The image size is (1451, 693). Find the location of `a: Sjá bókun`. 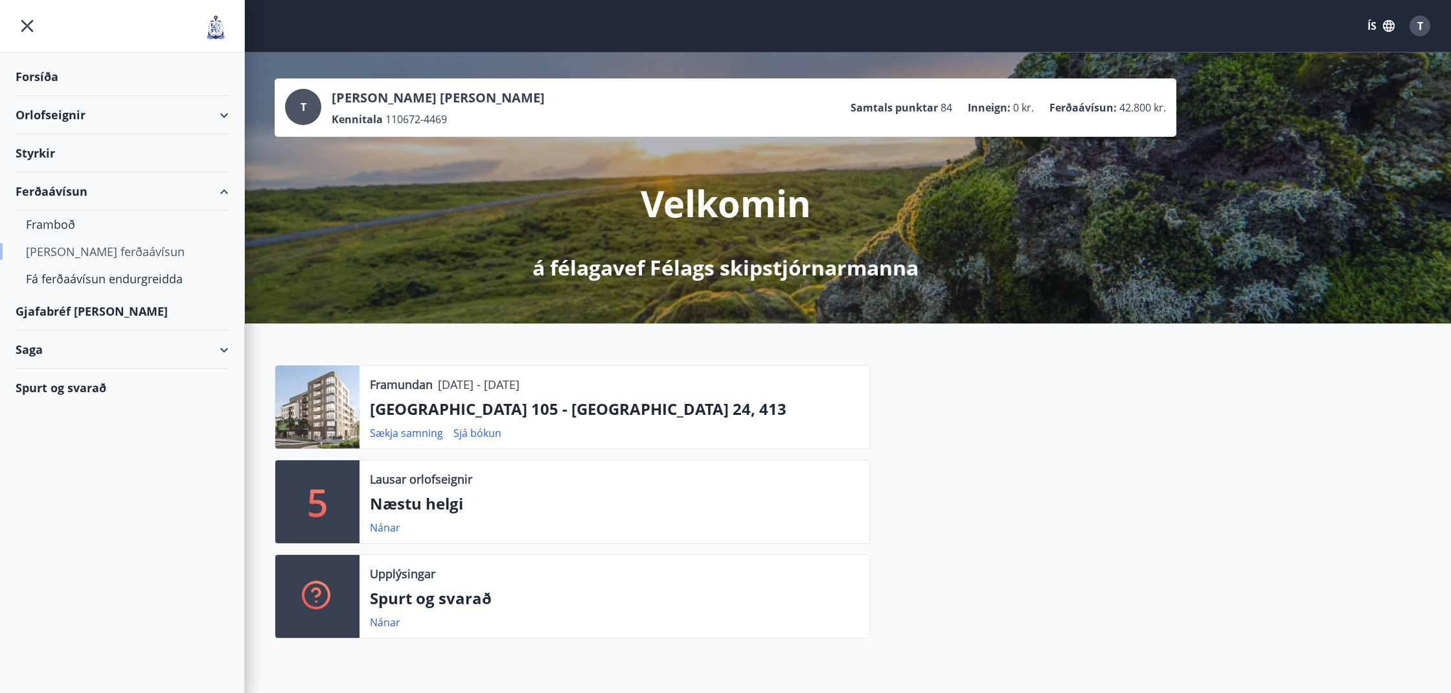

a: Sjá bókun is located at coordinates (478, 433).